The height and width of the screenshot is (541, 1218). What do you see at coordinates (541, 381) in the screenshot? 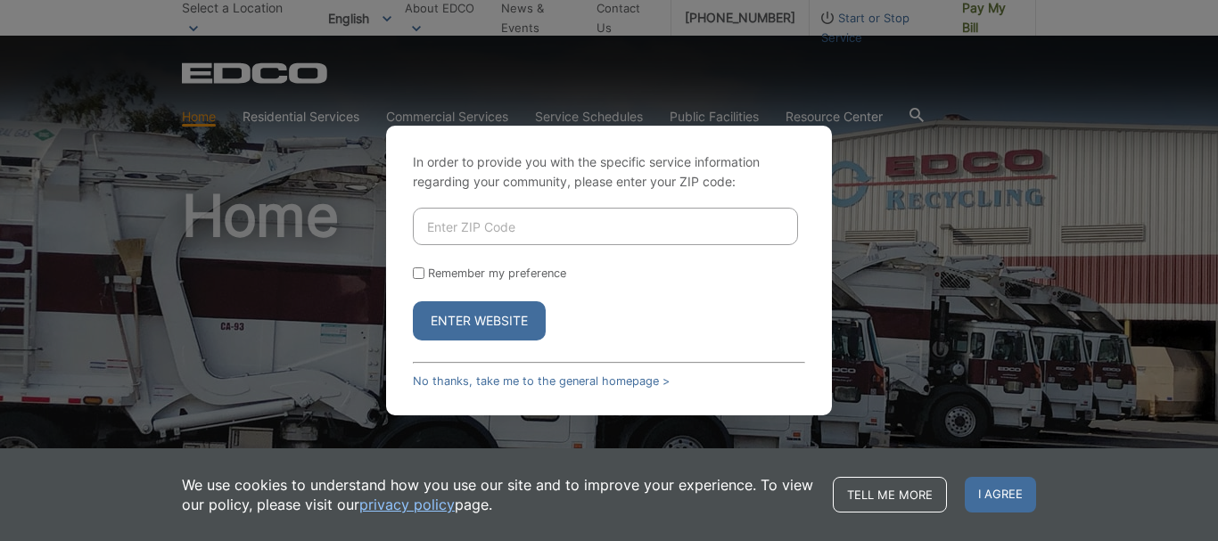
I see `a: No thanks, take me to the general homepage >` at bounding box center [541, 381].